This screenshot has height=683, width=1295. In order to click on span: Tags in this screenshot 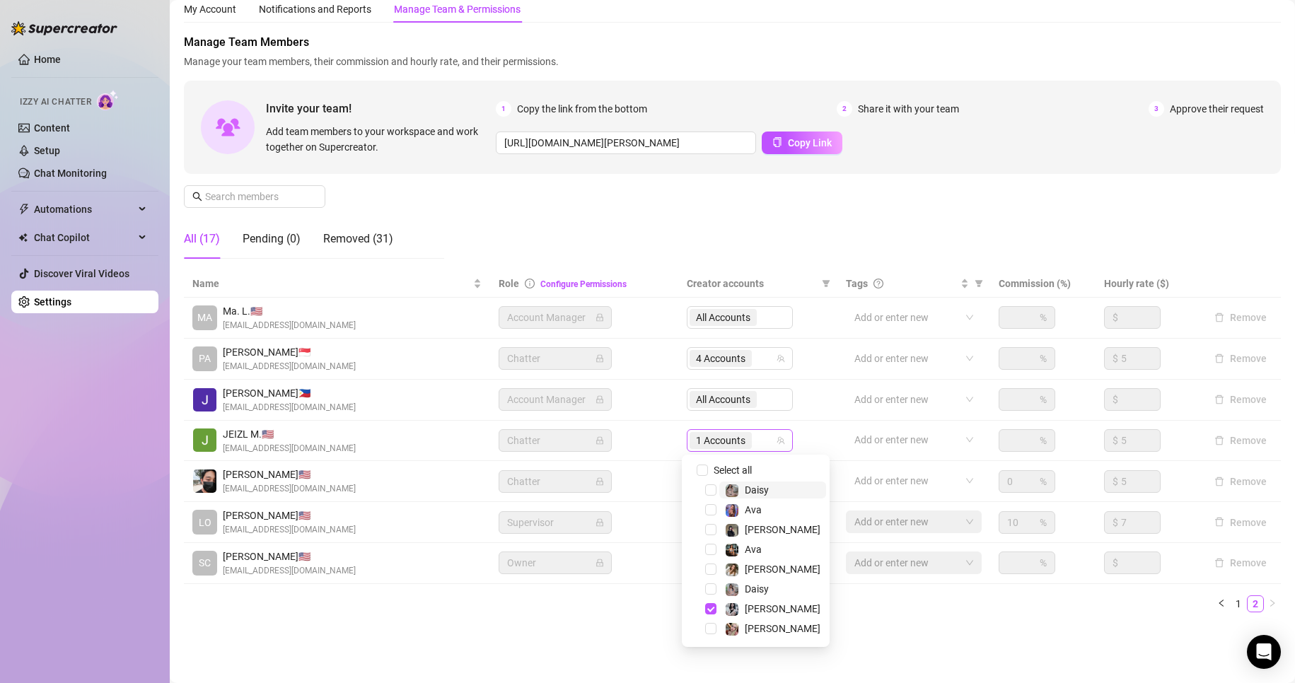, I will do `click(856, 284)`.